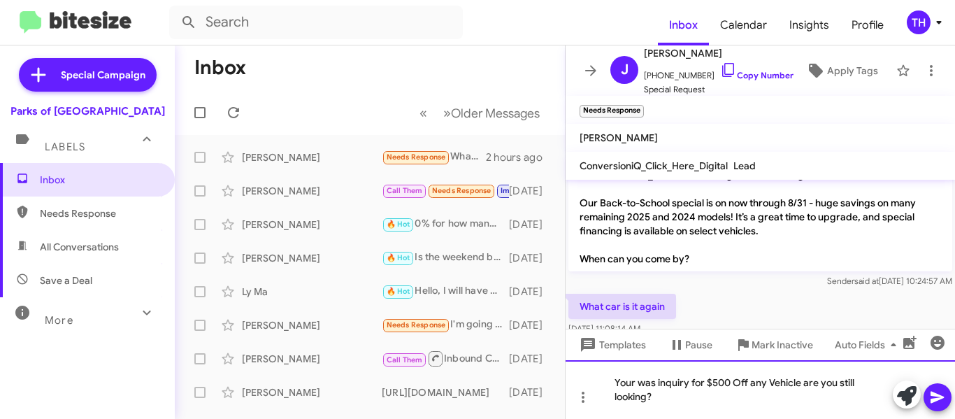 The width and height of the screenshot is (955, 419). What do you see at coordinates (683, 25) in the screenshot?
I see `a: Inbox` at bounding box center [683, 25].